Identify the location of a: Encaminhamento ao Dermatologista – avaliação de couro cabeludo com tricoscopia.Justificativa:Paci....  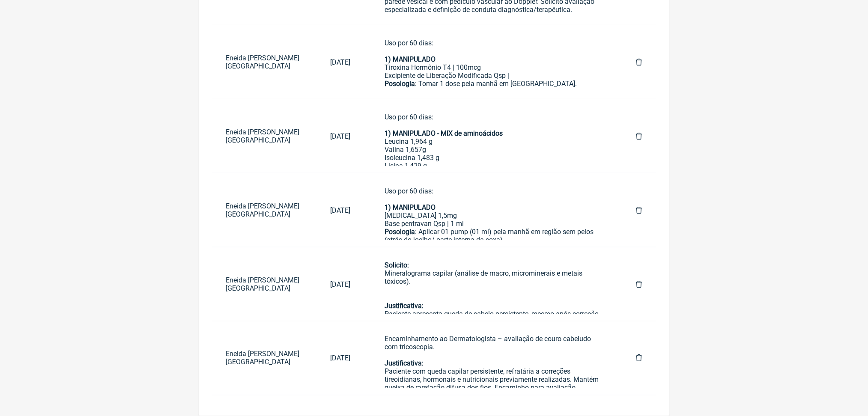
(493, 358).